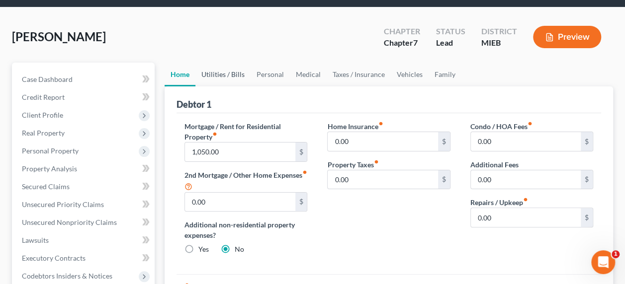 The height and width of the screenshot is (284, 625). Describe the element at coordinates (84, 187) in the screenshot. I see `a: Secured Claims` at that location.